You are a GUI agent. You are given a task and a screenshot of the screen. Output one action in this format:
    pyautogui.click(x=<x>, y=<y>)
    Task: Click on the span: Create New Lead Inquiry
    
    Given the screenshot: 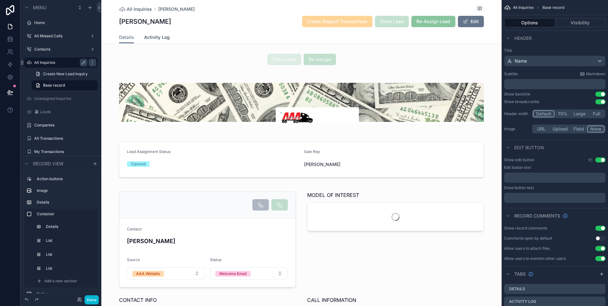 What is the action you would take?
    pyautogui.click(x=65, y=74)
    